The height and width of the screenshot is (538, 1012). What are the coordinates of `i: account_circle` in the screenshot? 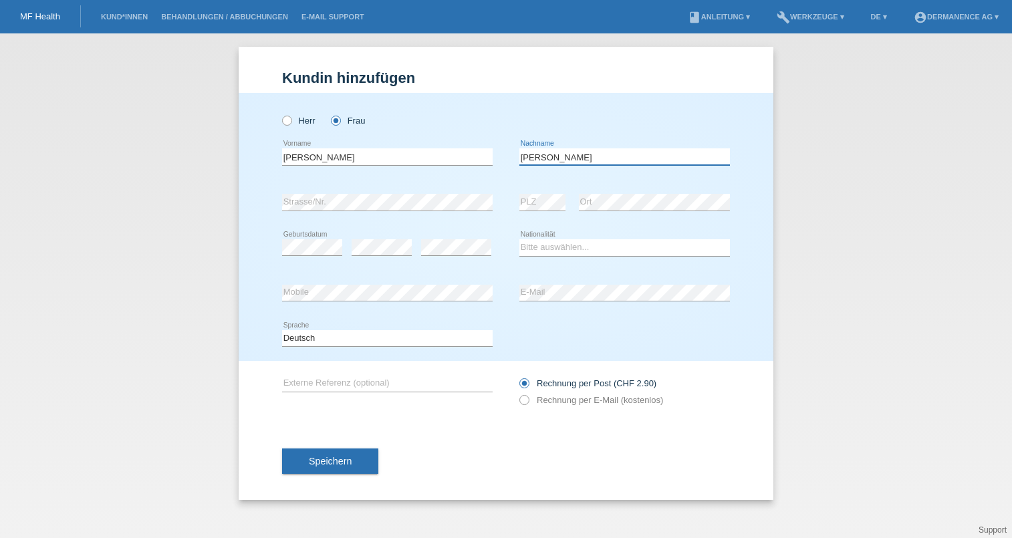 It's located at (921, 17).